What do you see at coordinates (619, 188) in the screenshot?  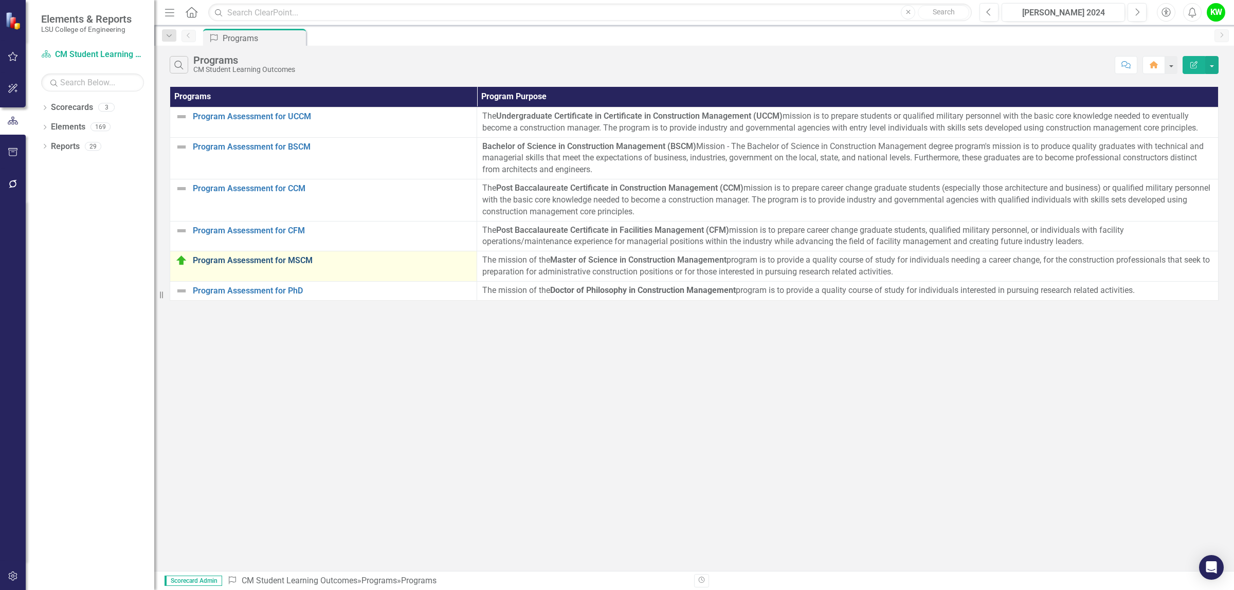 I see `strong: Post Baccalaureate Certificate in Construction Management (CCM)` at bounding box center [619, 188].